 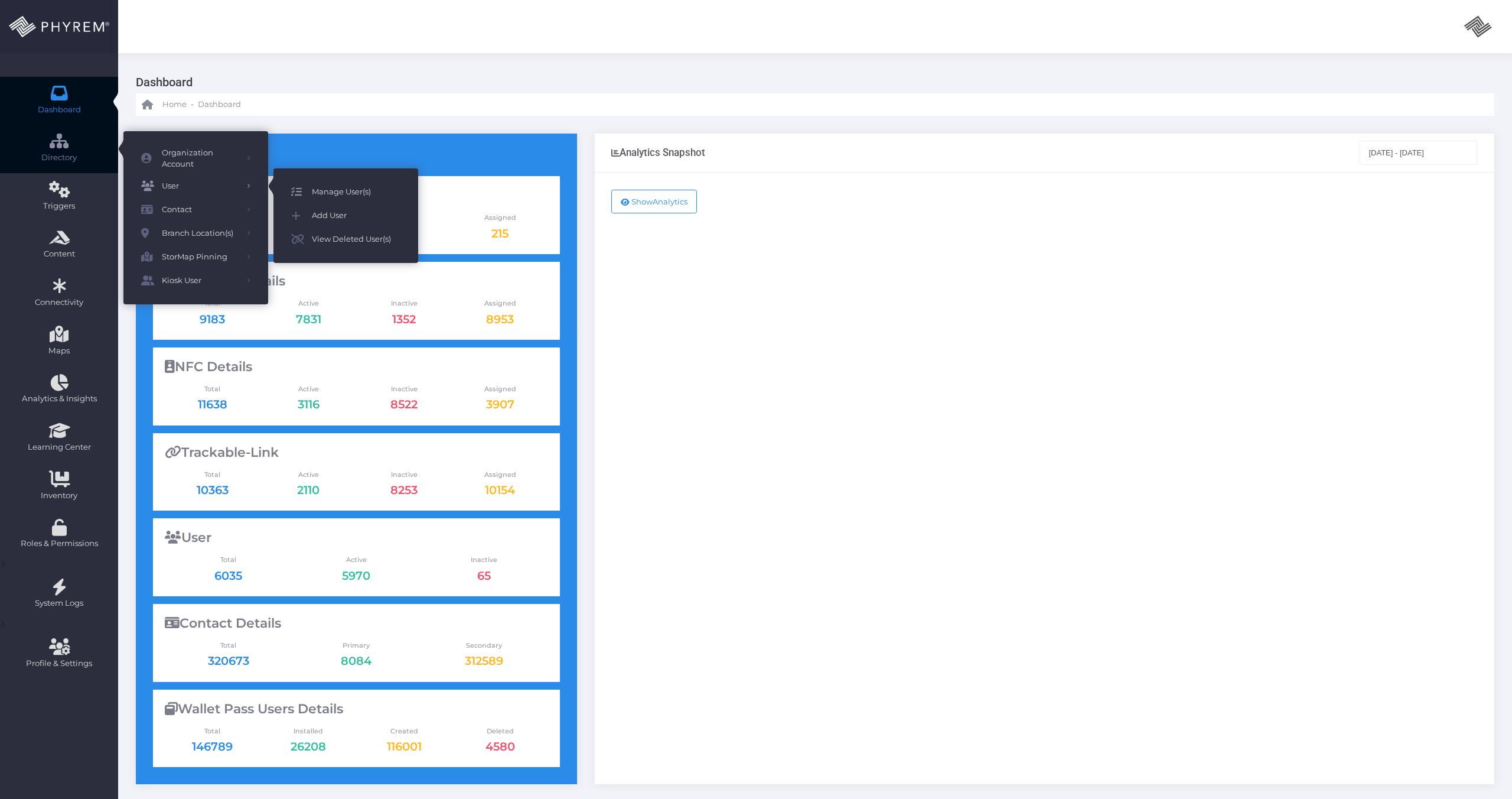 What do you see at coordinates (59, 544) in the screenshot?
I see `span: Roles & Permissions` at bounding box center [59, 544].